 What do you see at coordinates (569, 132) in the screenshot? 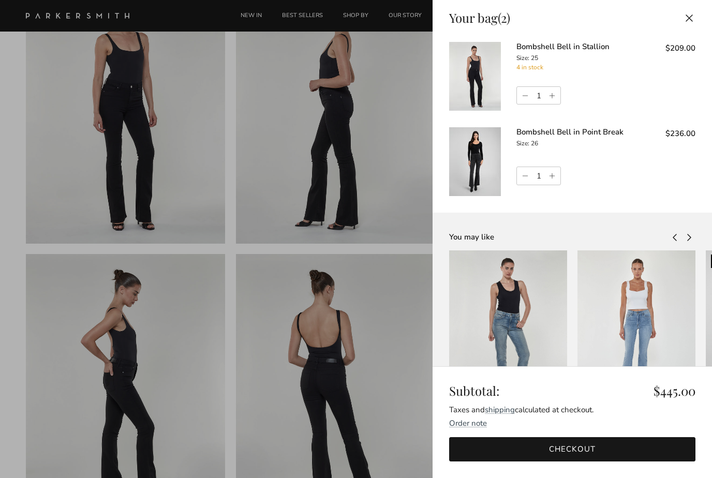
I see `a: Bombshell Bell in Point Break` at bounding box center [569, 132].